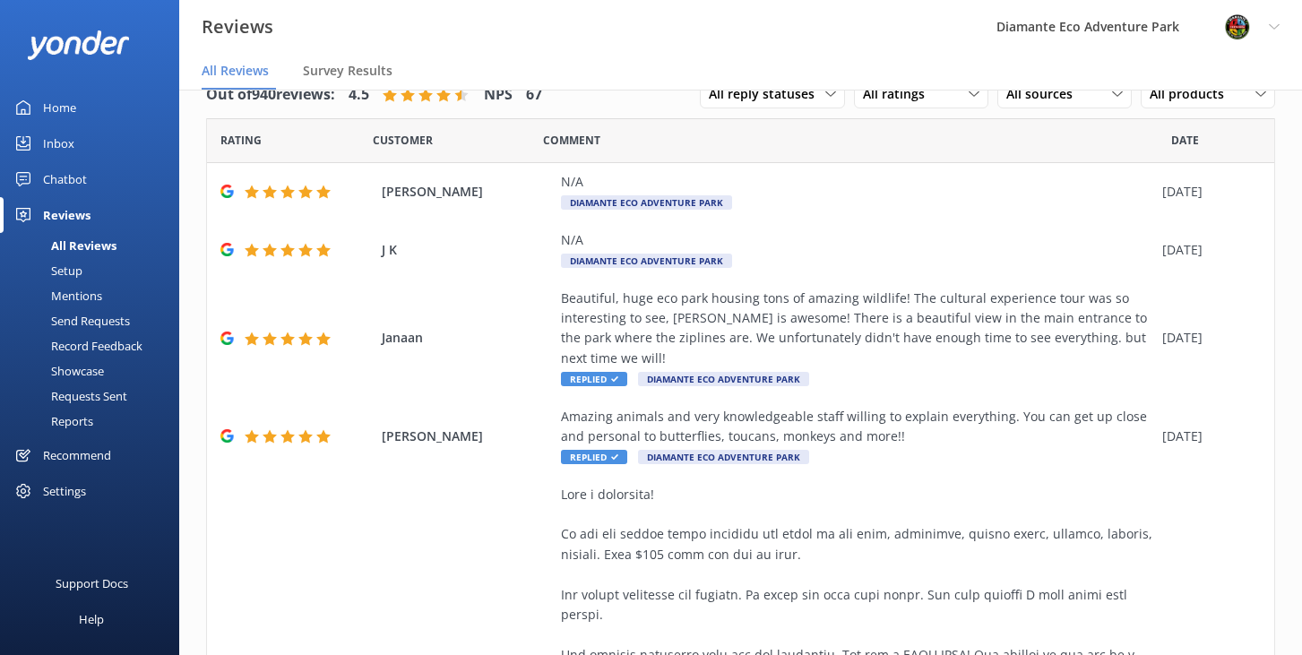  Describe the element at coordinates (467, 250) in the screenshot. I see `span: J K` at that location.